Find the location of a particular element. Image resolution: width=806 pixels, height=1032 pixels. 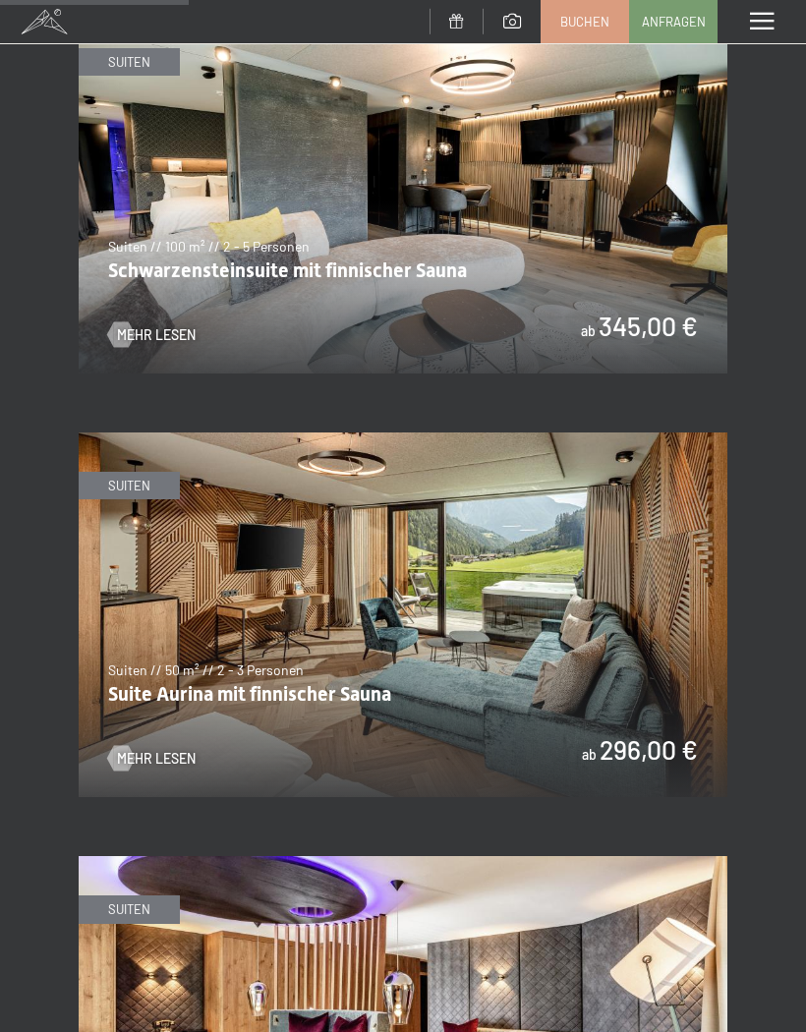

a: Suite Aurina mit finnischer Sauna is located at coordinates (403, 439).